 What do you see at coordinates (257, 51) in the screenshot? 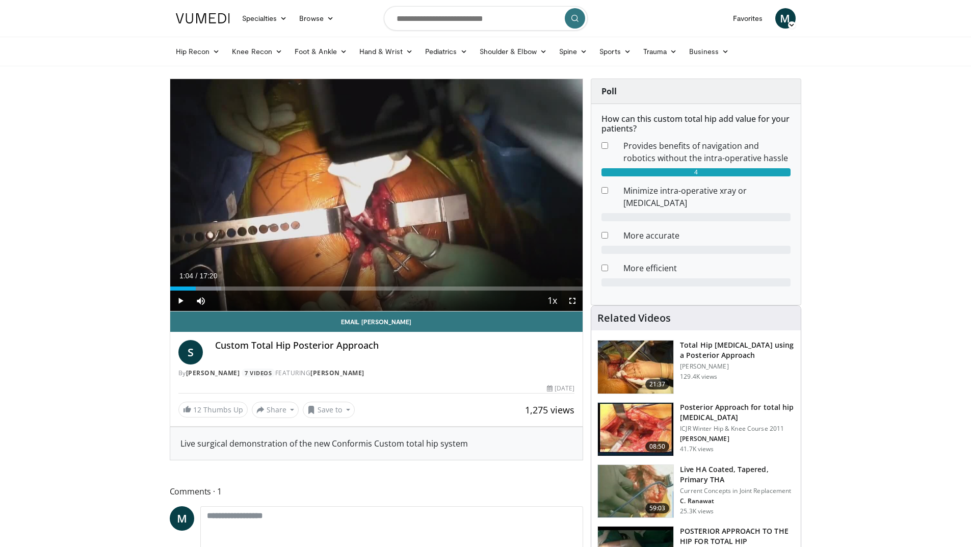
I see `a: Knee Recon` at bounding box center [257, 51].